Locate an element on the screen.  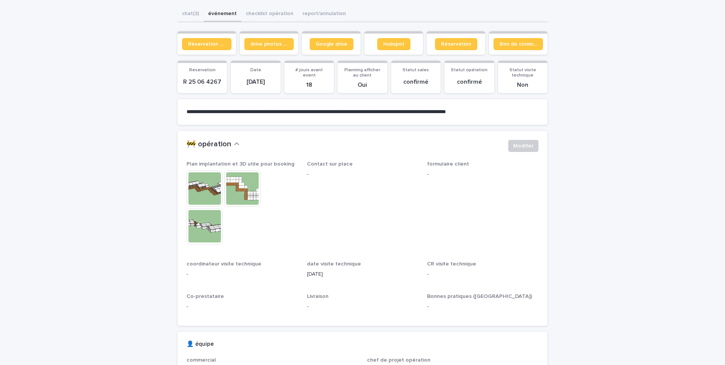
a: Hubspot is located at coordinates (394, 44).